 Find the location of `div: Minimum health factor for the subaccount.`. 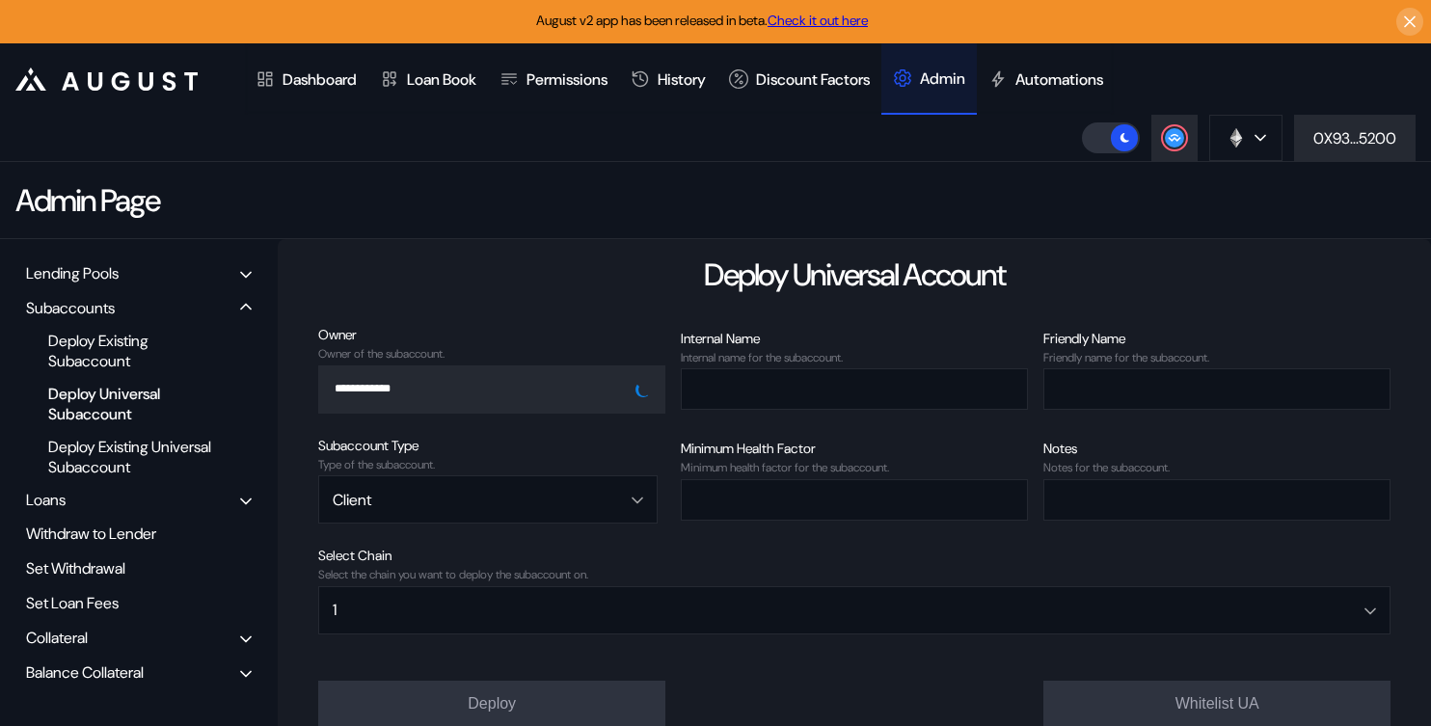

div: Minimum health factor for the subaccount. is located at coordinates (854, 468).